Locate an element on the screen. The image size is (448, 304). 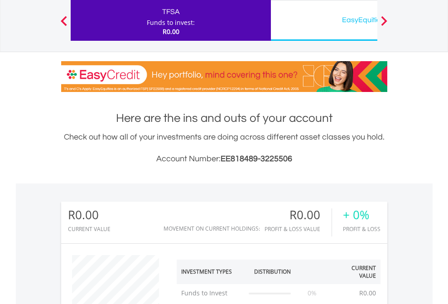
span: R0.00 is located at coordinates (171, 31).